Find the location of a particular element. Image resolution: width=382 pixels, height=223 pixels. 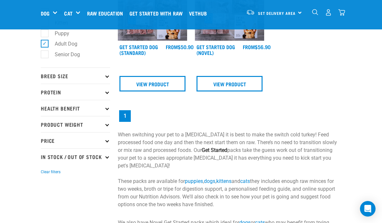

div: $50.90 is located at coordinates (180, 47).